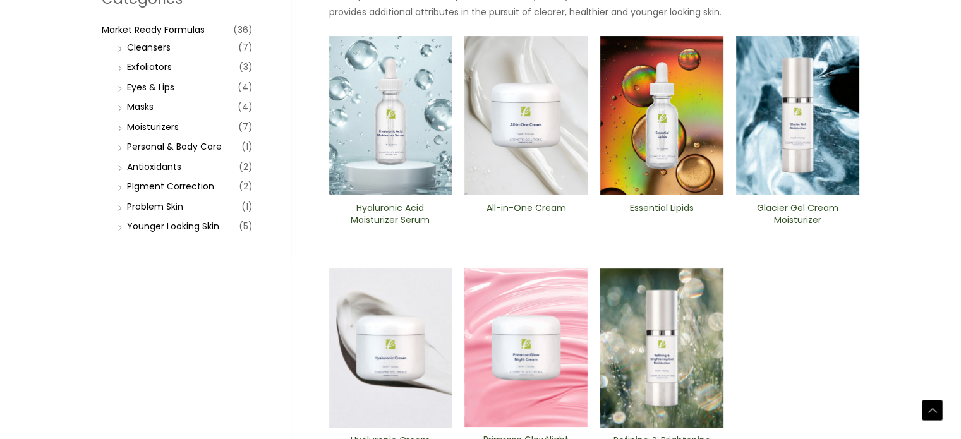  What do you see at coordinates (661, 348) in the screenshot?
I see `img: Refining and Brightening Gel Moisturizer` at bounding box center [661, 348].